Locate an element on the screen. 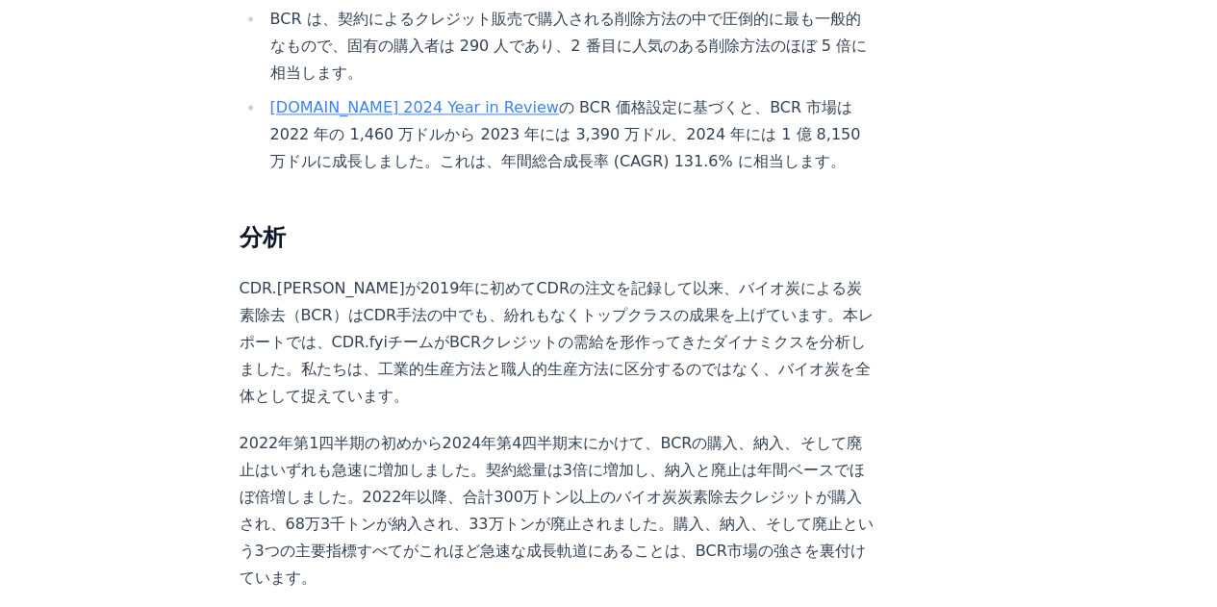 This screenshot has width=1217, height=607. font: の BCR 価格設定に基づくと is located at coordinates (656, 107).